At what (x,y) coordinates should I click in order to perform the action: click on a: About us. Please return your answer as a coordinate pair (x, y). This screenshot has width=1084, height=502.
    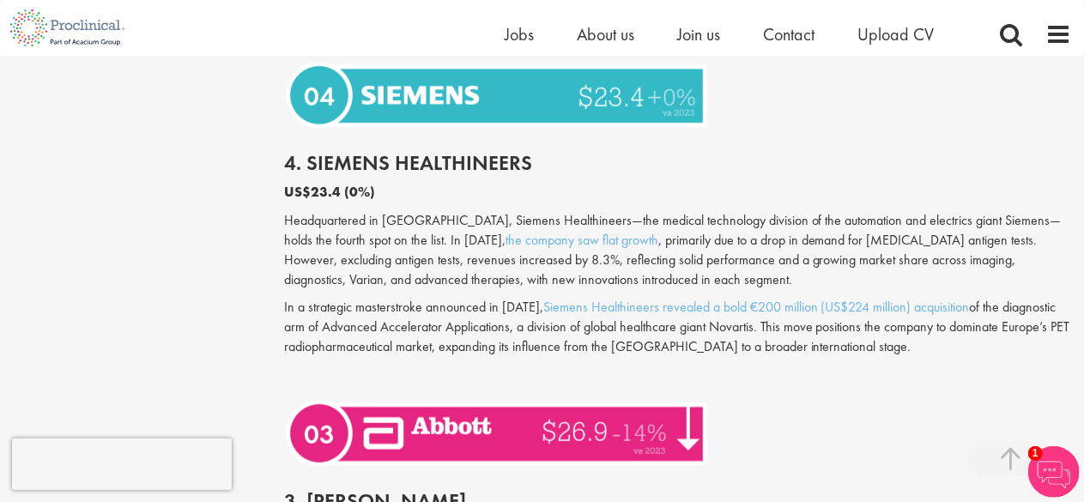
    Looking at the image, I should click on (605, 34).